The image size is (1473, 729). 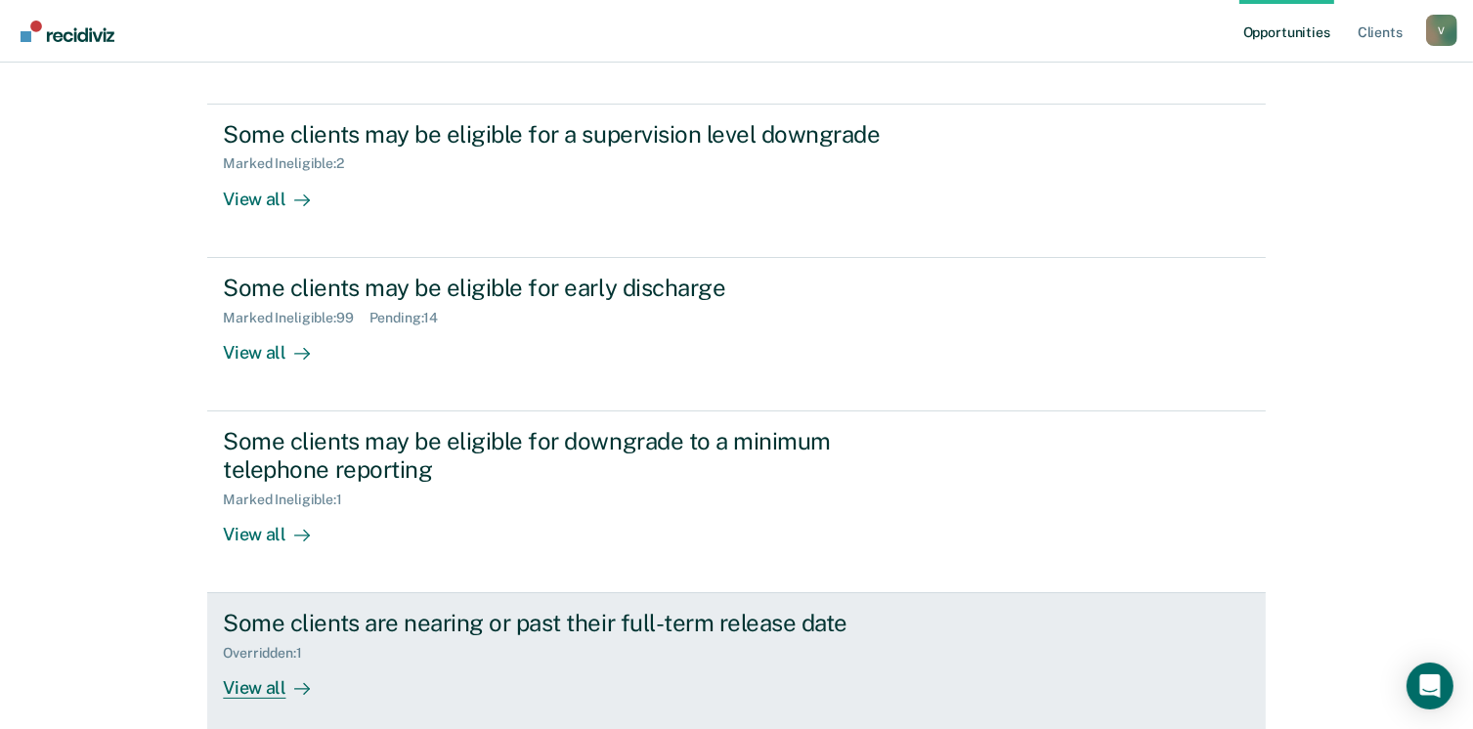 What do you see at coordinates (736, 334) in the screenshot?
I see `a: Some clients may be eligible for early dischargeMarked Ineligible:99Pending:14View all` at bounding box center [736, 334].